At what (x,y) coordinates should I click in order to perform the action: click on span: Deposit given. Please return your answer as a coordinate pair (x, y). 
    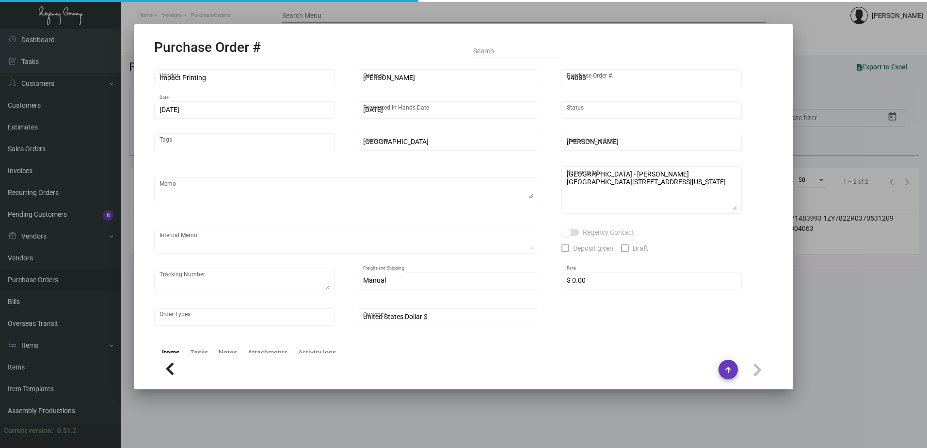
    Looking at the image, I should click on (593, 248).